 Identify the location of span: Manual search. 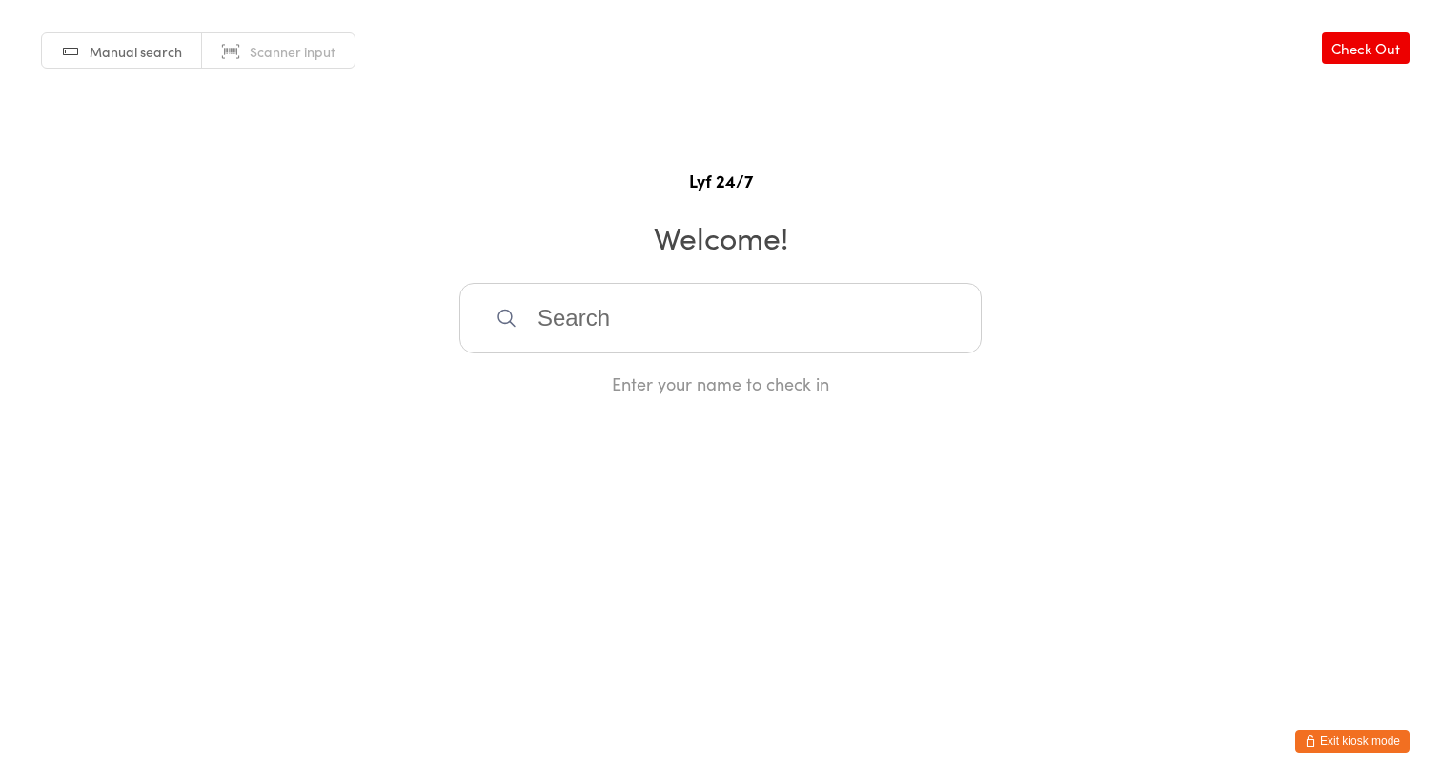
(135, 51).